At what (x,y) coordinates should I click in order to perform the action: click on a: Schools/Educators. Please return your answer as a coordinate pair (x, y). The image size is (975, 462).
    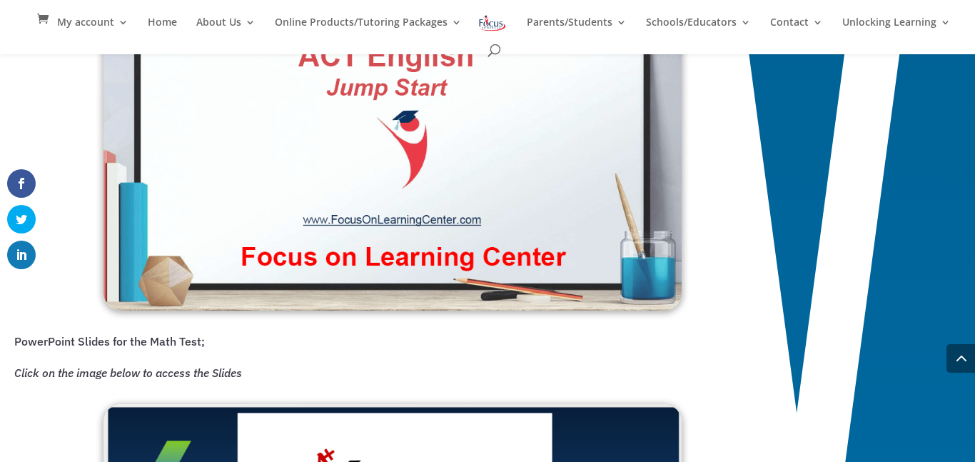
    Looking at the image, I should click on (698, 29).